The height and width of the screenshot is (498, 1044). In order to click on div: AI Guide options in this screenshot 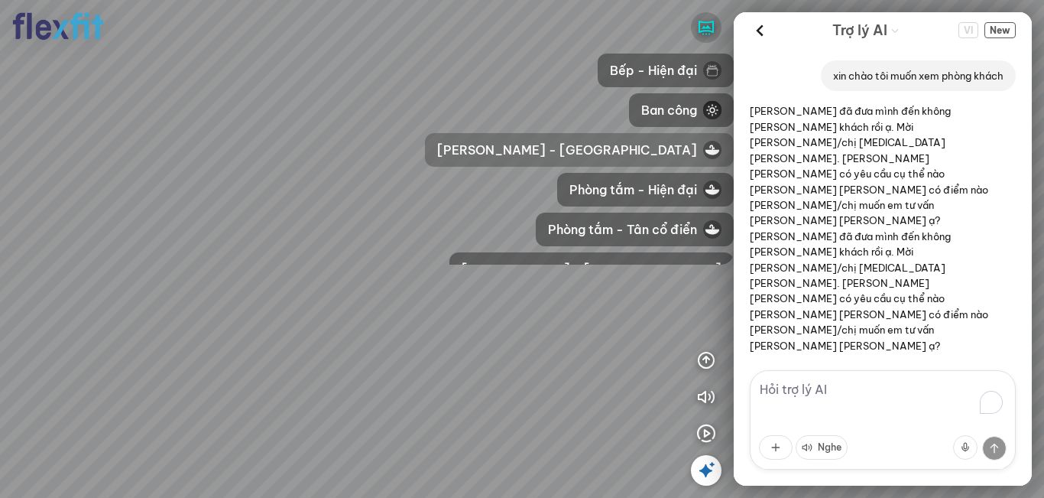, I will do `click(866, 30)`.